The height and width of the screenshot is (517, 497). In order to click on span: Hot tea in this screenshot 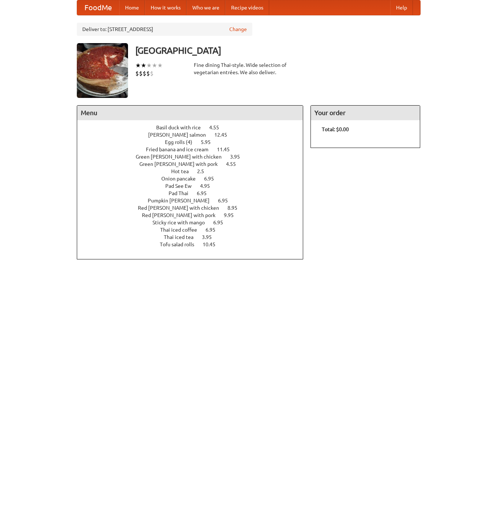, I will do `click(183, 171)`.